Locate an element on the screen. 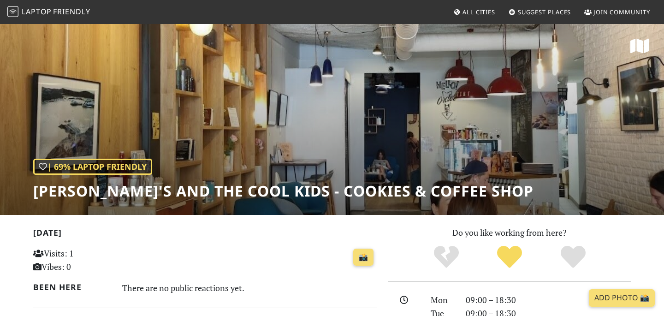 The image size is (664, 316). div: 09:00 – 18:30 is located at coordinates (548, 300).